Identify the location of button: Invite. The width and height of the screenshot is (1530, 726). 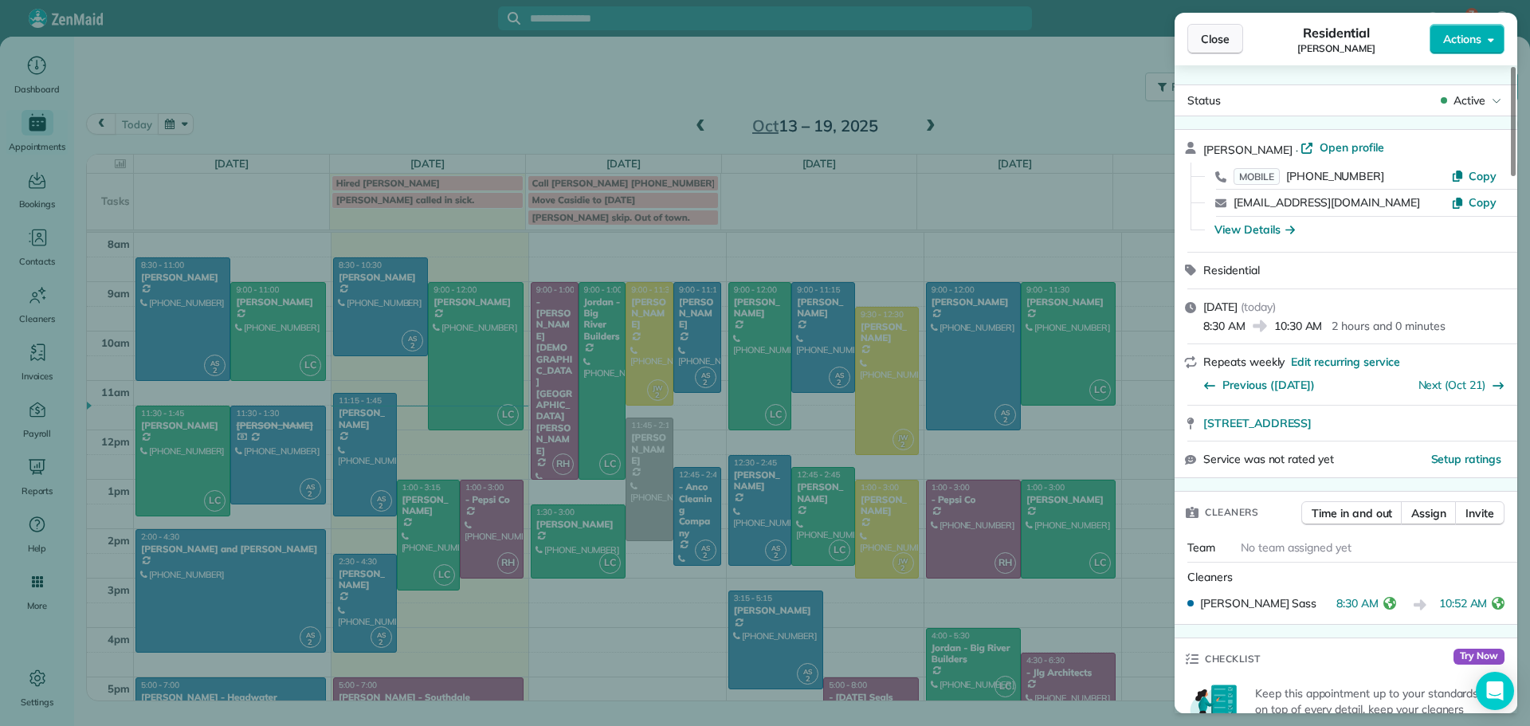
(1479, 513).